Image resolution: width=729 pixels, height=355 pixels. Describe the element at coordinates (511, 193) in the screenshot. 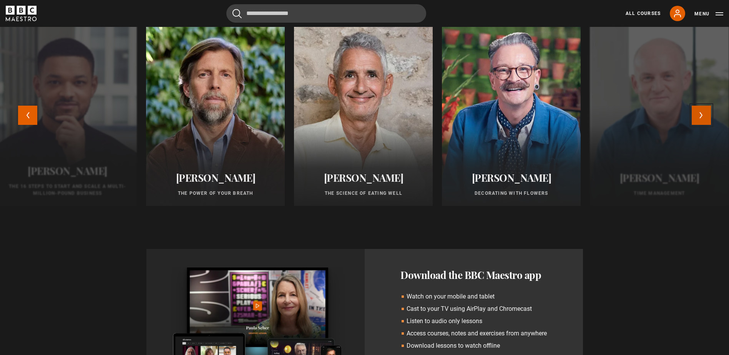

I see `p: Decorating With Flowers` at that location.